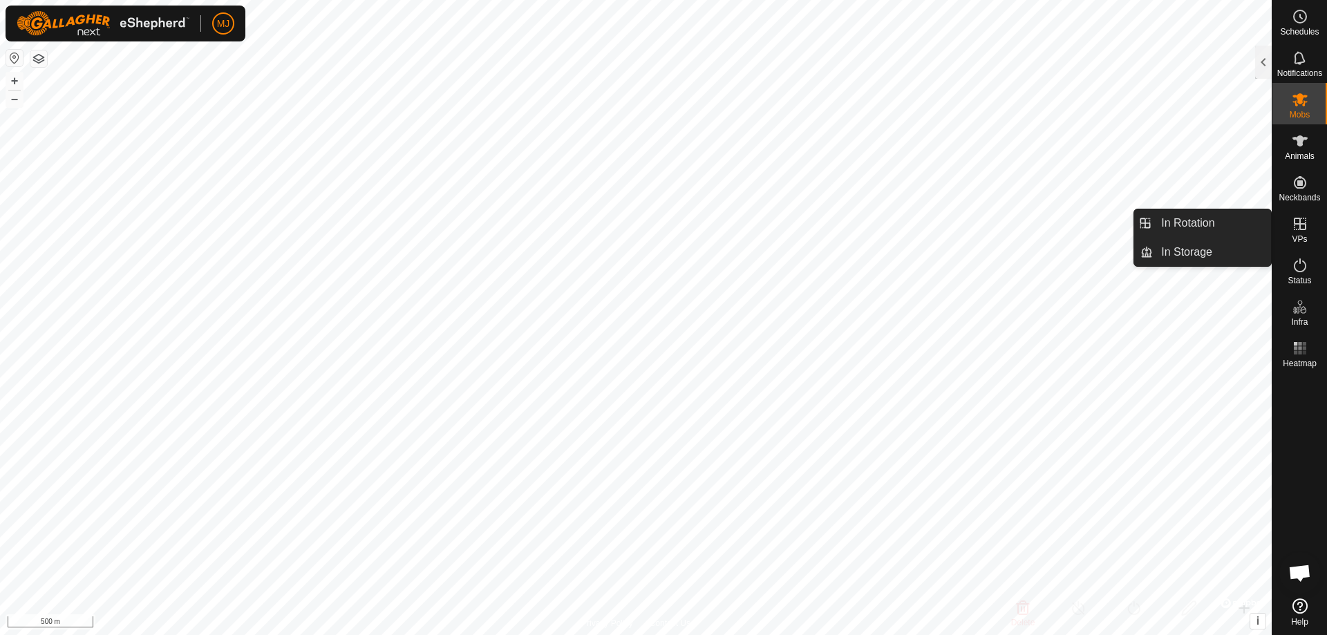 The width and height of the screenshot is (1327, 635). What do you see at coordinates (607, 623) in the screenshot?
I see `a: Privacy Policy` at bounding box center [607, 623].